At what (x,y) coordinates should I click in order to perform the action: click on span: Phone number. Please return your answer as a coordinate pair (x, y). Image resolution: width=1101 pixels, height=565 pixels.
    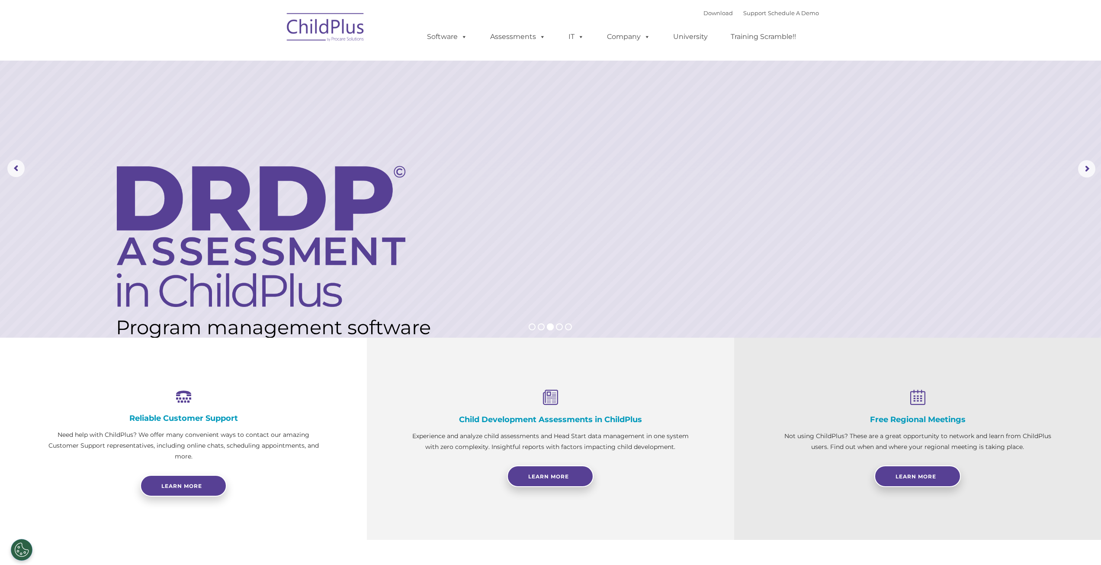
    Looking at the image, I should click on (138, 96).